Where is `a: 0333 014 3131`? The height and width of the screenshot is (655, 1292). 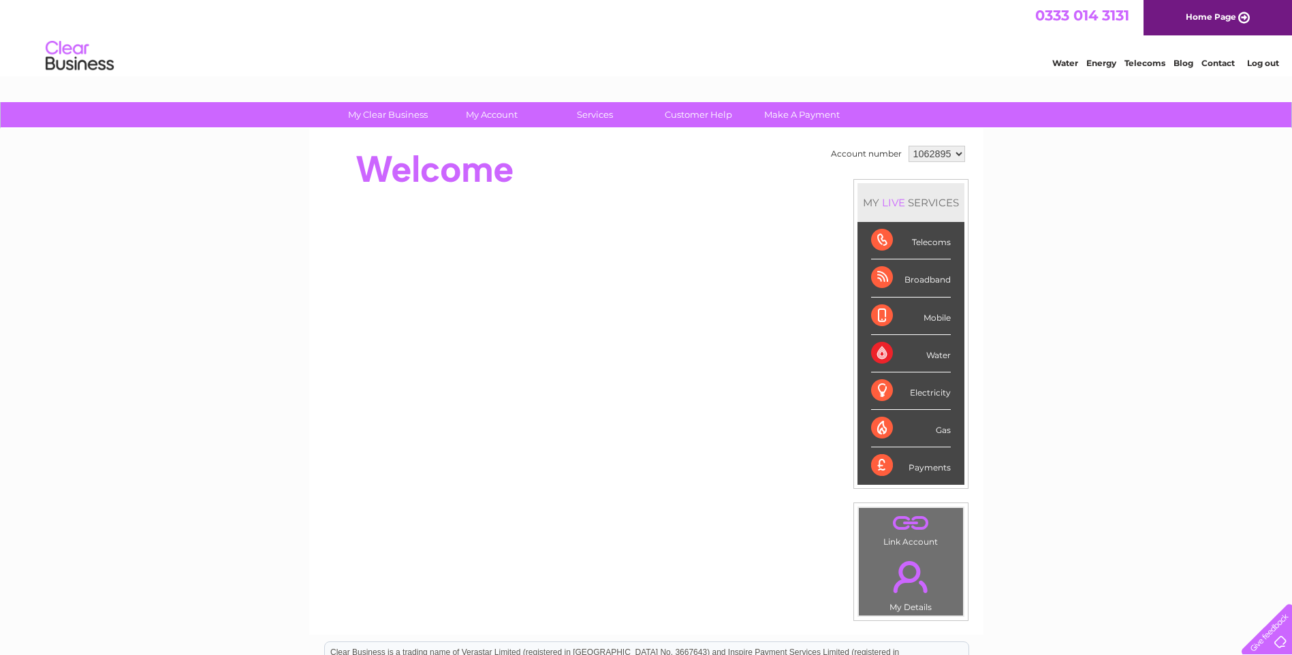 a: 0333 014 3131 is located at coordinates (1082, 15).